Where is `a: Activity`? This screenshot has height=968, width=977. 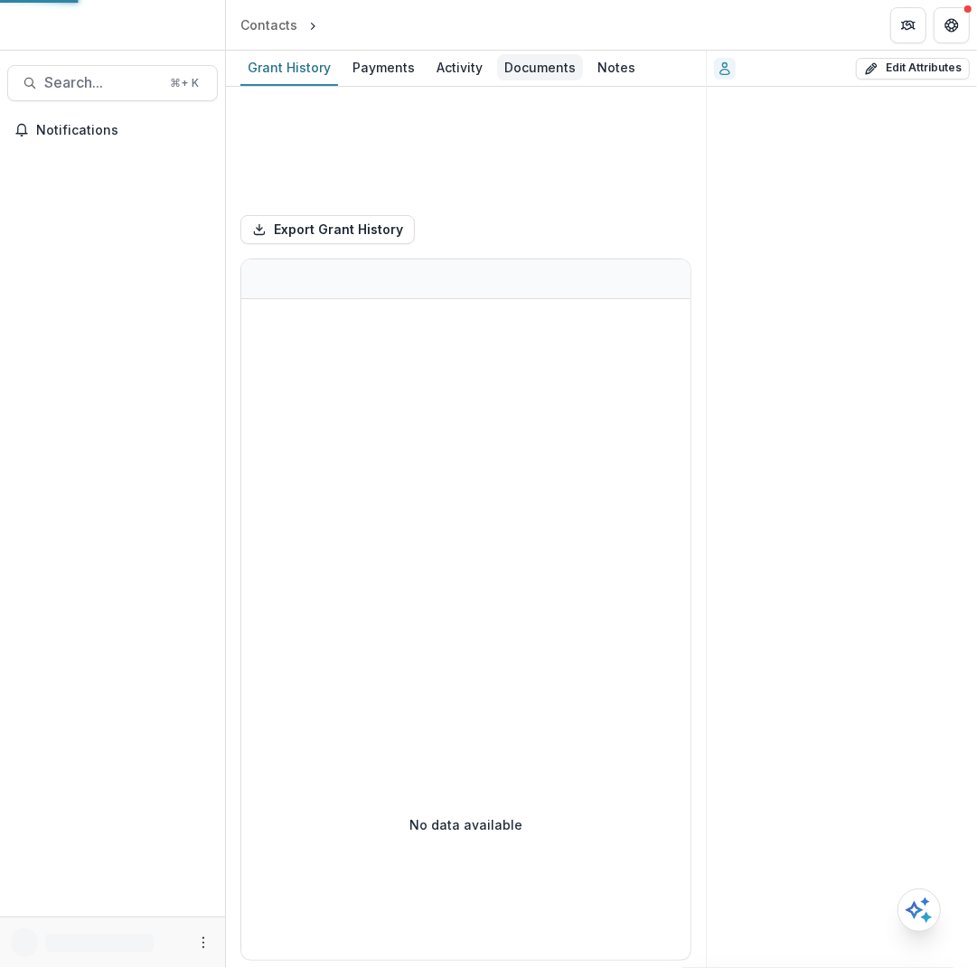 a: Activity is located at coordinates (459, 68).